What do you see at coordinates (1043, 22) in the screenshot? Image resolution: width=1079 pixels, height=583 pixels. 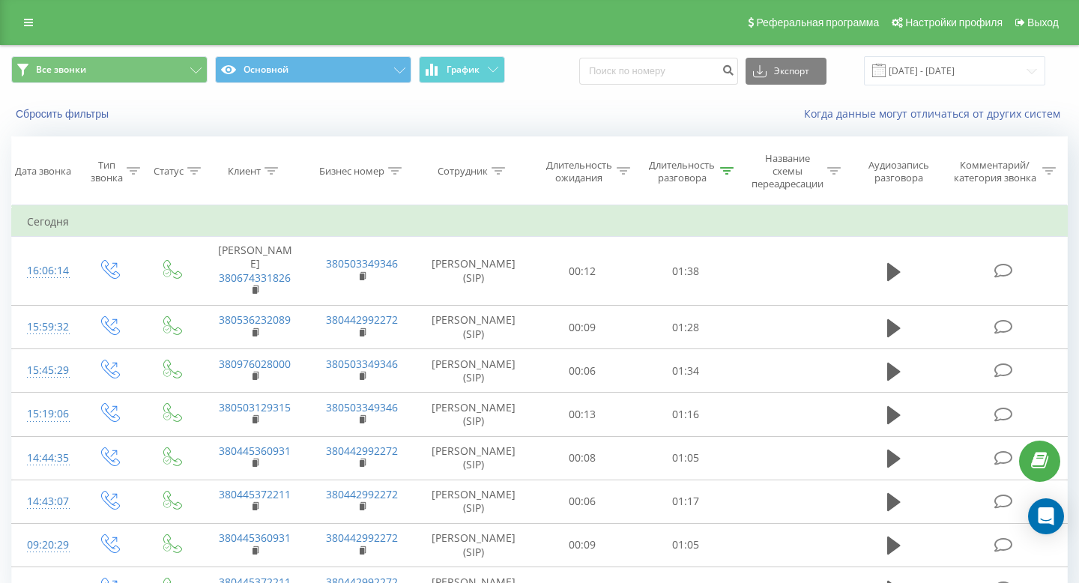 I see `span: Выход` at bounding box center [1043, 22].